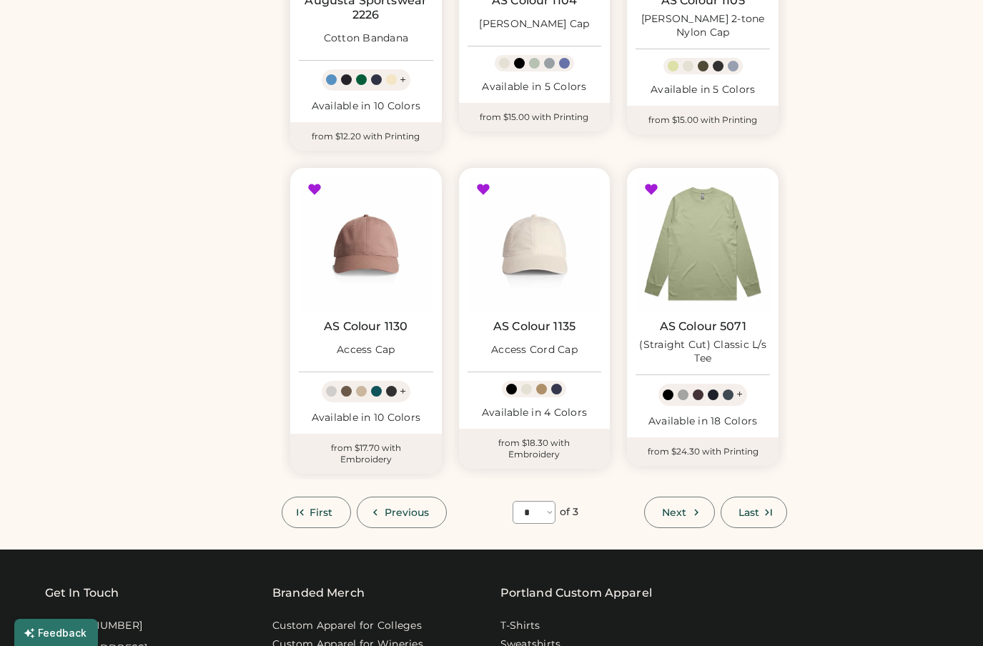 The image size is (983, 646). What do you see at coordinates (366, 137) in the screenshot?
I see `div: from $12.20 with Printing` at bounding box center [366, 137].